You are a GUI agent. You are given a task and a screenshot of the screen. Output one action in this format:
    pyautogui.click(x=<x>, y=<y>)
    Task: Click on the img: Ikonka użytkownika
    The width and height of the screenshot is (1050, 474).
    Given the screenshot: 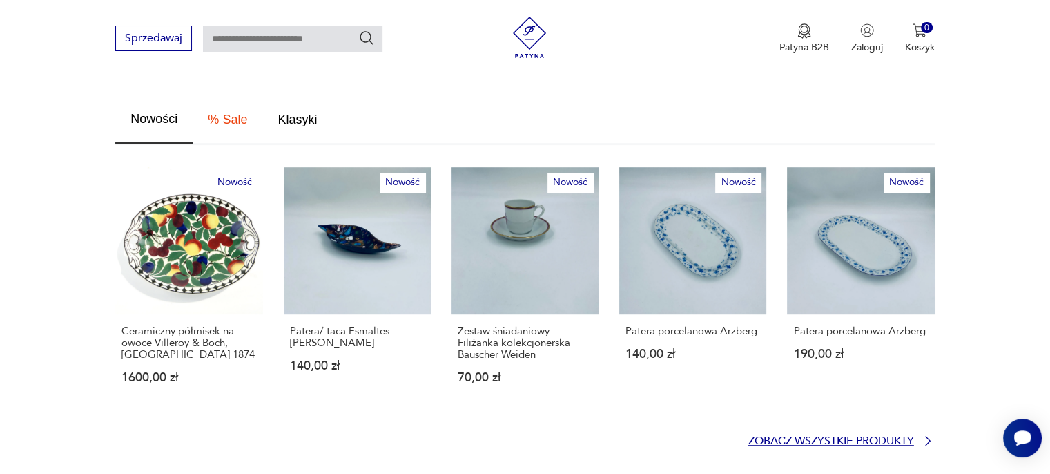 What is the action you would take?
    pyautogui.click(x=867, y=30)
    